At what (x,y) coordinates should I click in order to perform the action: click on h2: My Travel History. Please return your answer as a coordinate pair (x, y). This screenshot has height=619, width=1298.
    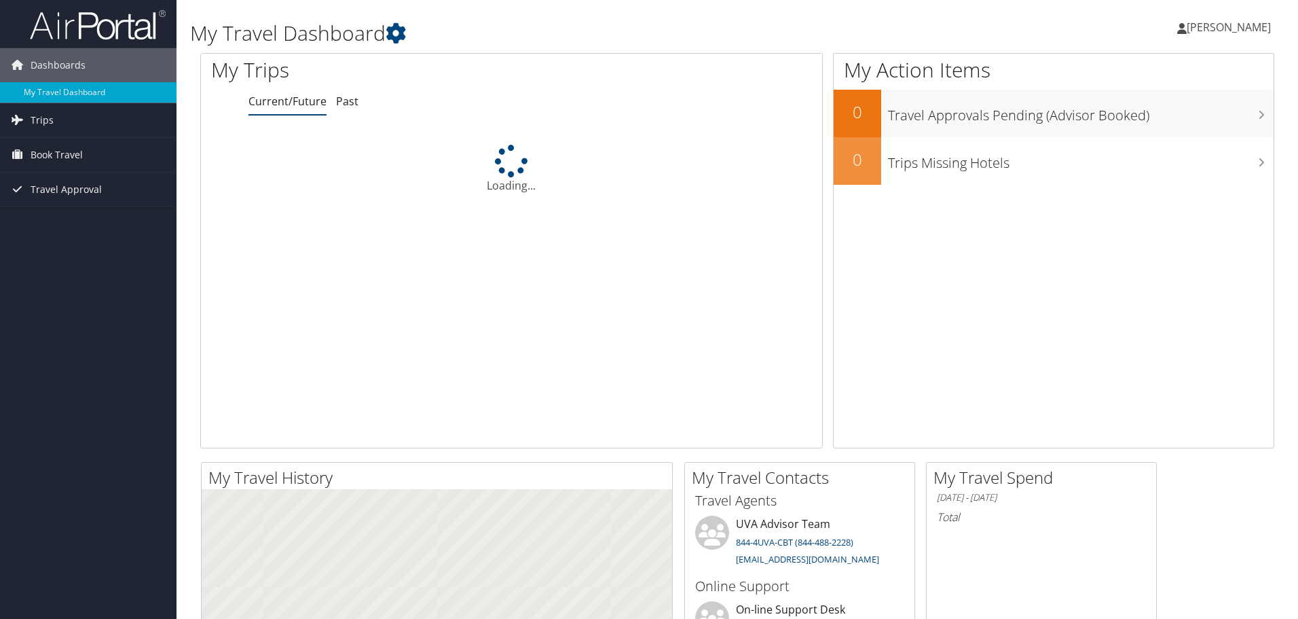
    Looking at the image, I should click on (440, 477).